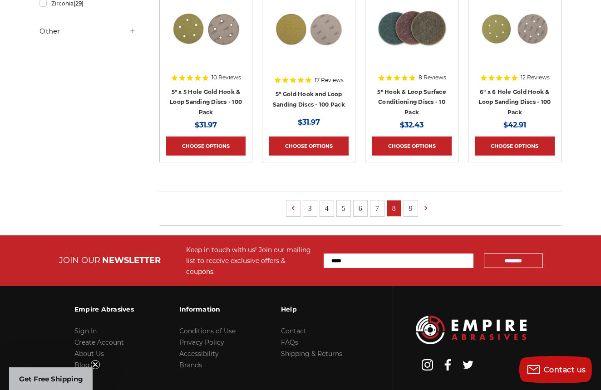 This screenshot has height=390, width=601. I want to click on a: Blog, so click(82, 366).